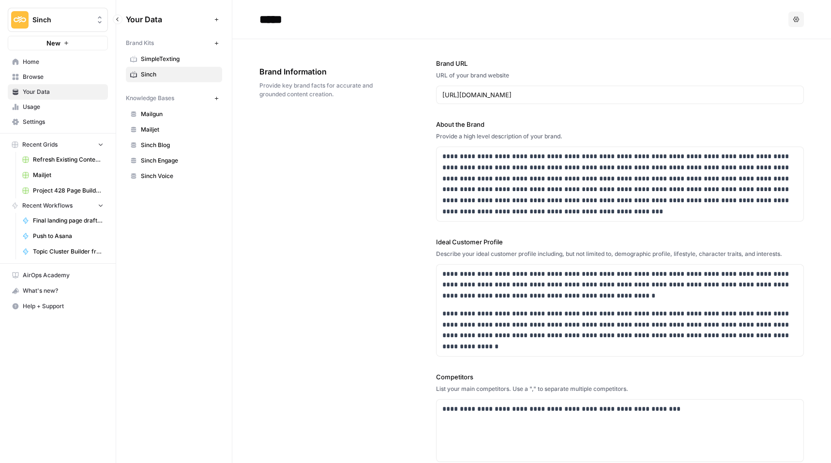 This screenshot has height=463, width=831. Describe the element at coordinates (63, 77) in the screenshot. I see `span: Browse` at that location.